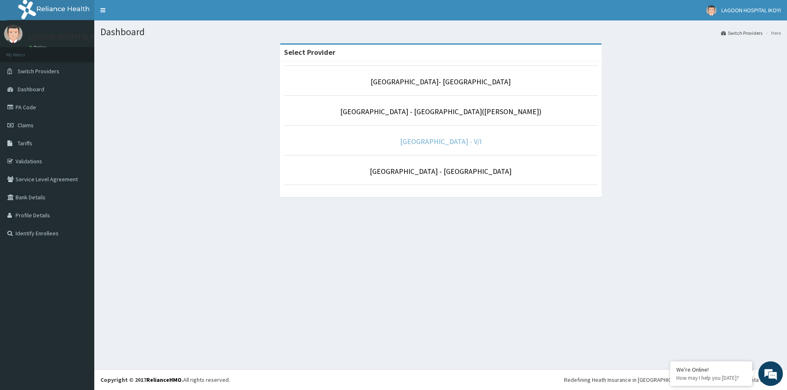  I want to click on div: We're Online!, so click(711, 370).